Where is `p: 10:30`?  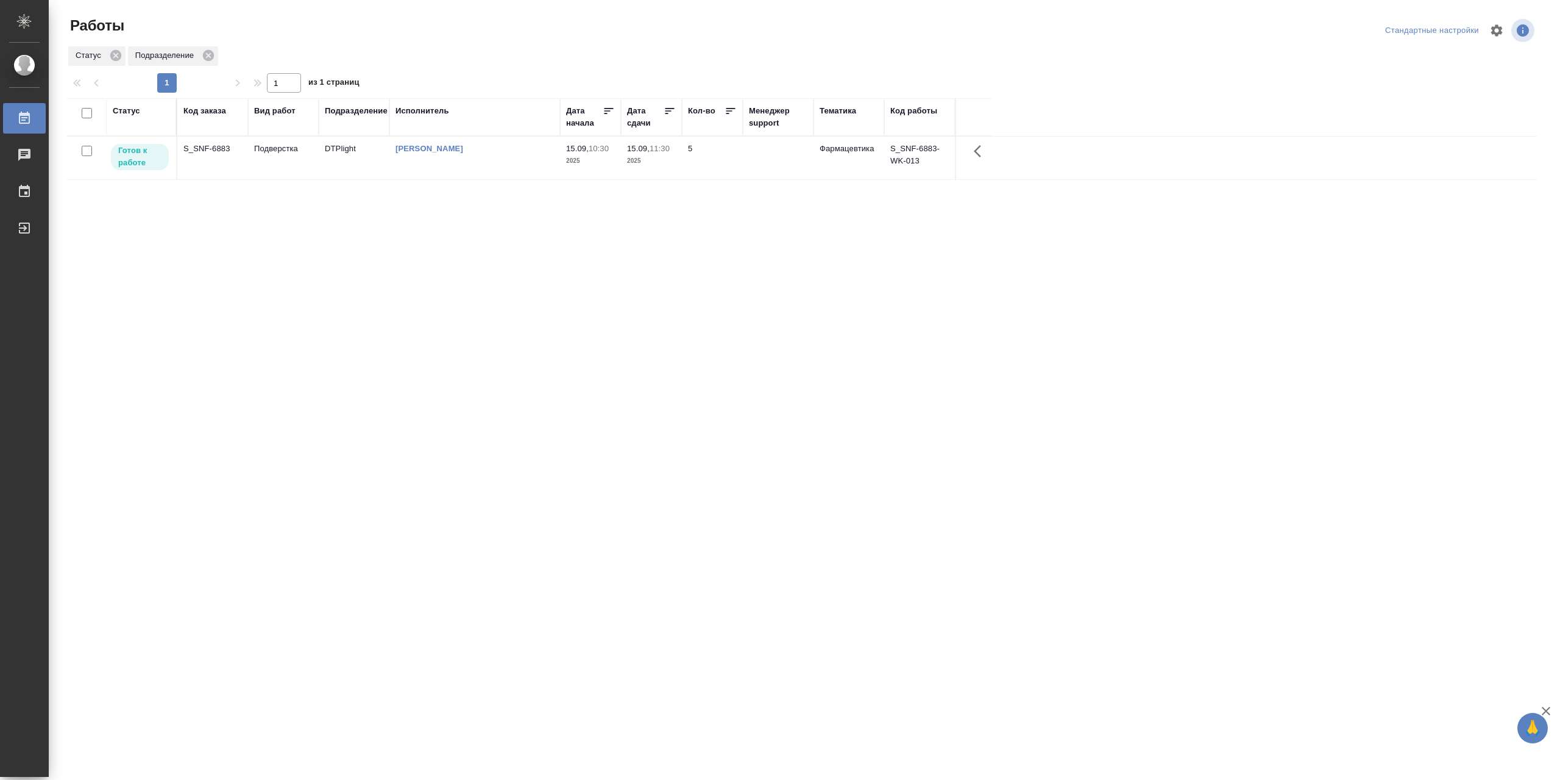 p: 10:30 is located at coordinates (599, 148).